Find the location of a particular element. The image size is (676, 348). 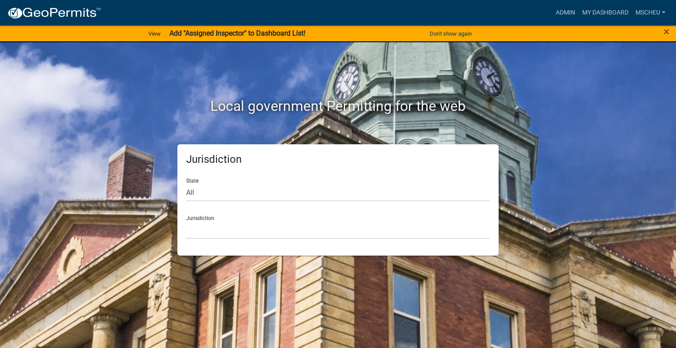

a: Admin is located at coordinates (566, 13).